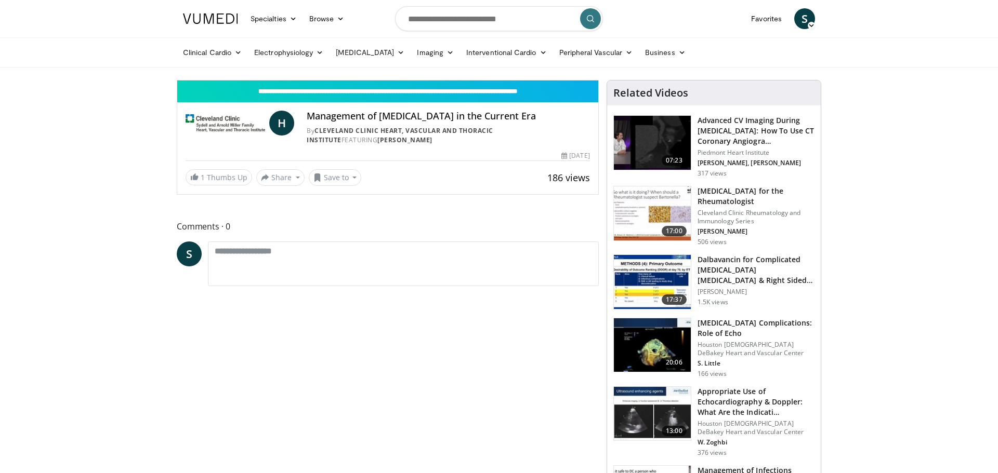 Image resolution: width=998 pixels, height=473 pixels. What do you see at coordinates (569, 178) in the screenshot?
I see `span: 186 views` at bounding box center [569, 178].